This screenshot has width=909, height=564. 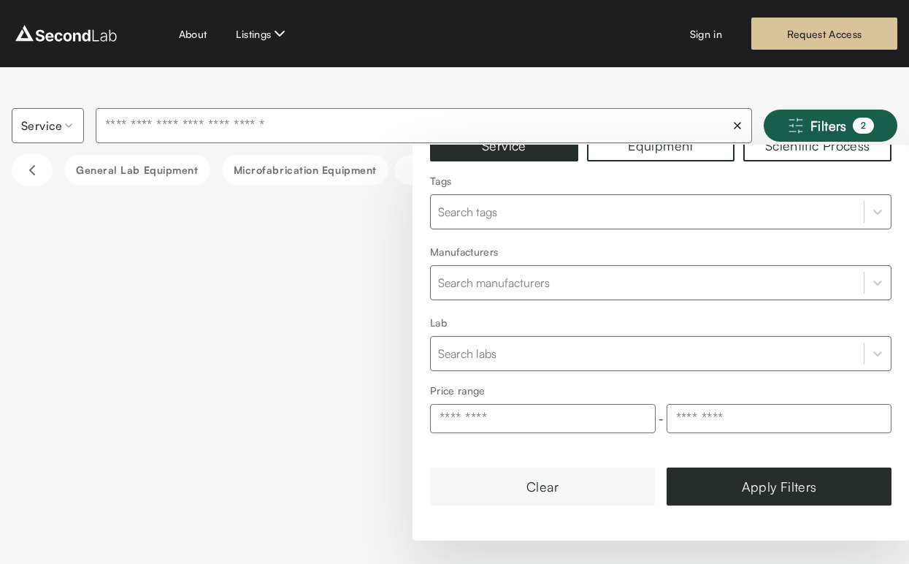 I want to click on button: Listings, so click(x=262, y=34).